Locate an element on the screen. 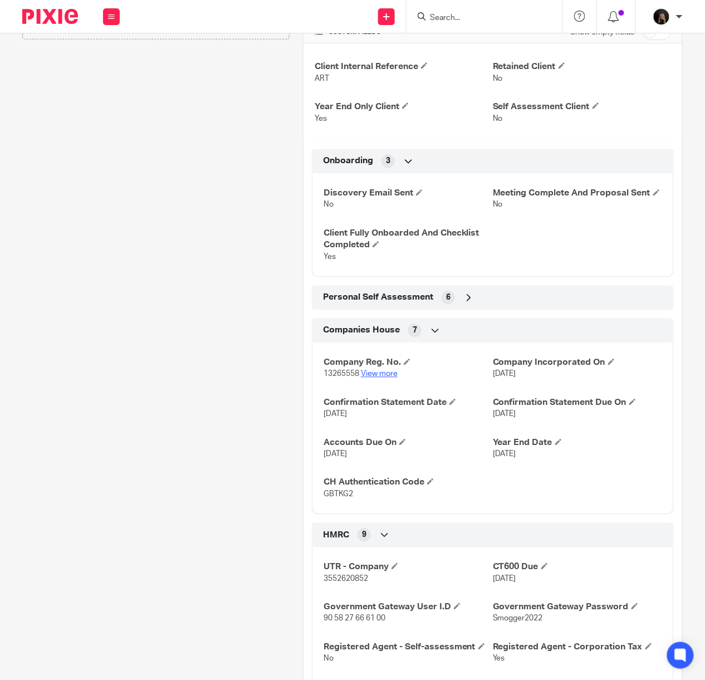 This screenshot has width=705, height=680. h4: Year End Only Client is located at coordinates (404, 106).